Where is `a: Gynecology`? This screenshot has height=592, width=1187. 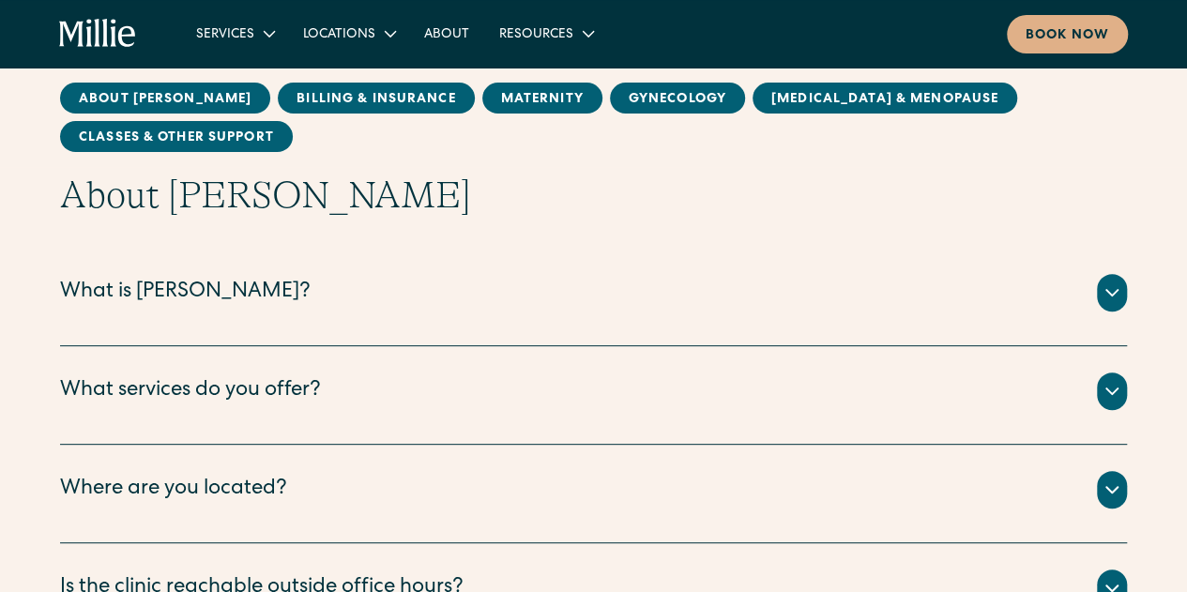
a: Gynecology is located at coordinates (678, 98).